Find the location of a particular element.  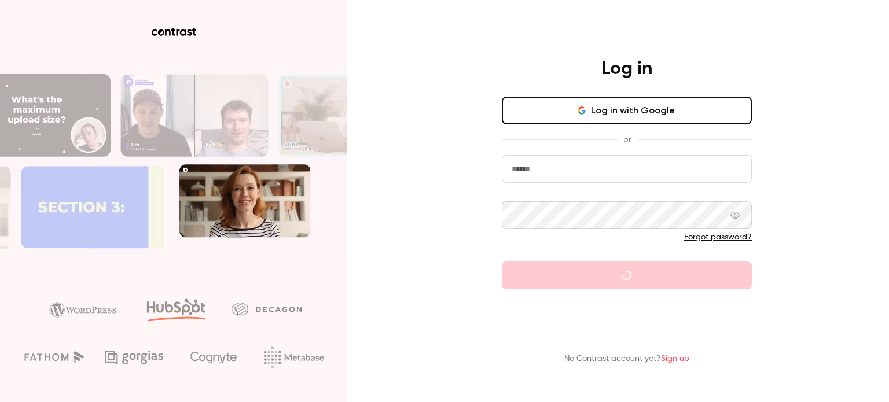

a: Forgot password? is located at coordinates (718, 237).